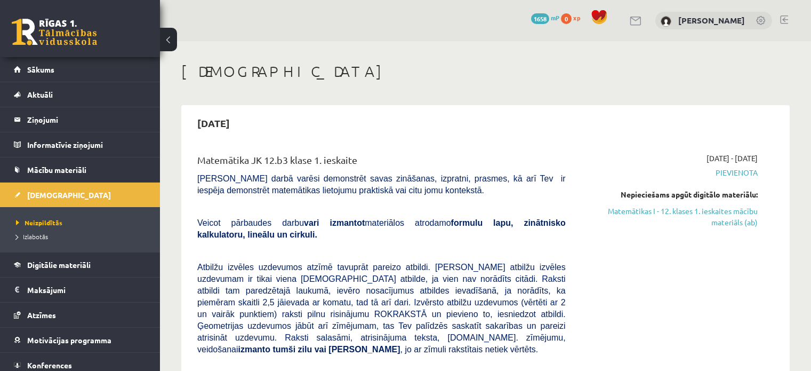 This screenshot has width=811, height=371. I want to click on a: Digitālie materiāli, so click(80, 264).